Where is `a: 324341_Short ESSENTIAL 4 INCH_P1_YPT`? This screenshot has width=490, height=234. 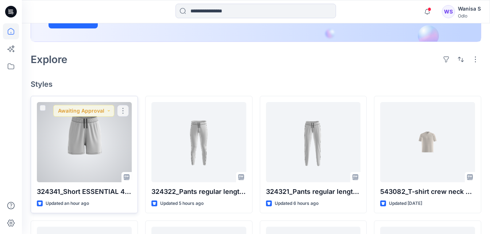 a: 324341_Short ESSENTIAL 4 INCH_P1_YPT is located at coordinates (84, 142).